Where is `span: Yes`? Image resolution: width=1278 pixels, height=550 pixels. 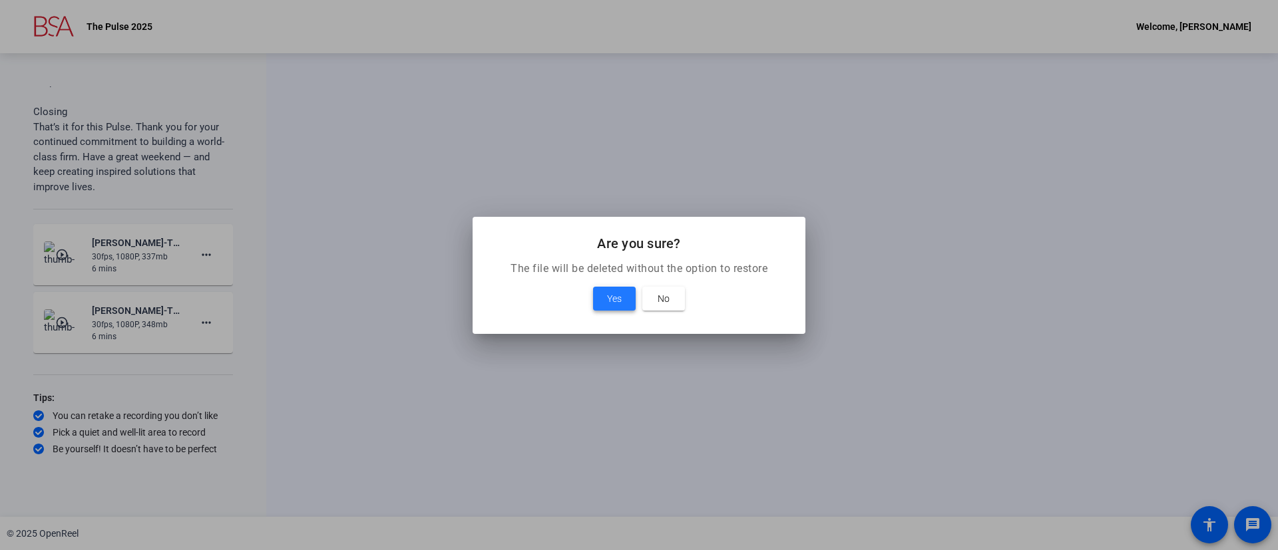 span: Yes is located at coordinates (614, 299).